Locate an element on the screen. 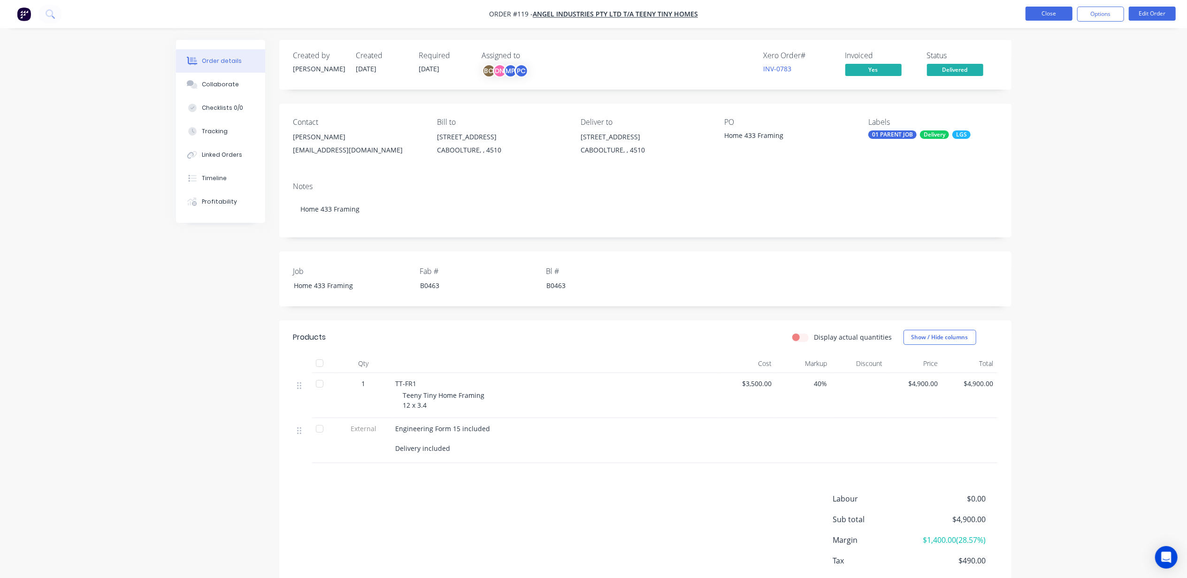 This screenshot has height=578, width=1187. div: Bill to is located at coordinates (501, 122).